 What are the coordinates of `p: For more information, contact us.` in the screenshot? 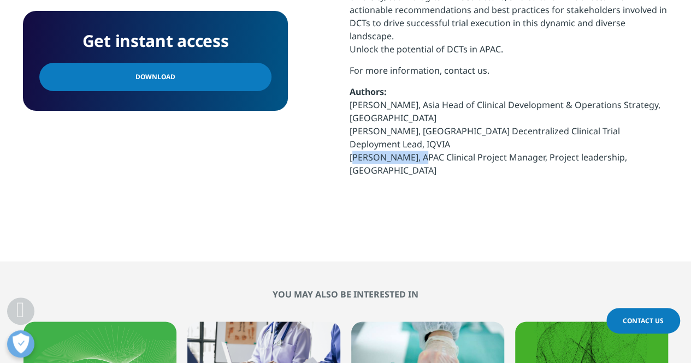 It's located at (508, 74).